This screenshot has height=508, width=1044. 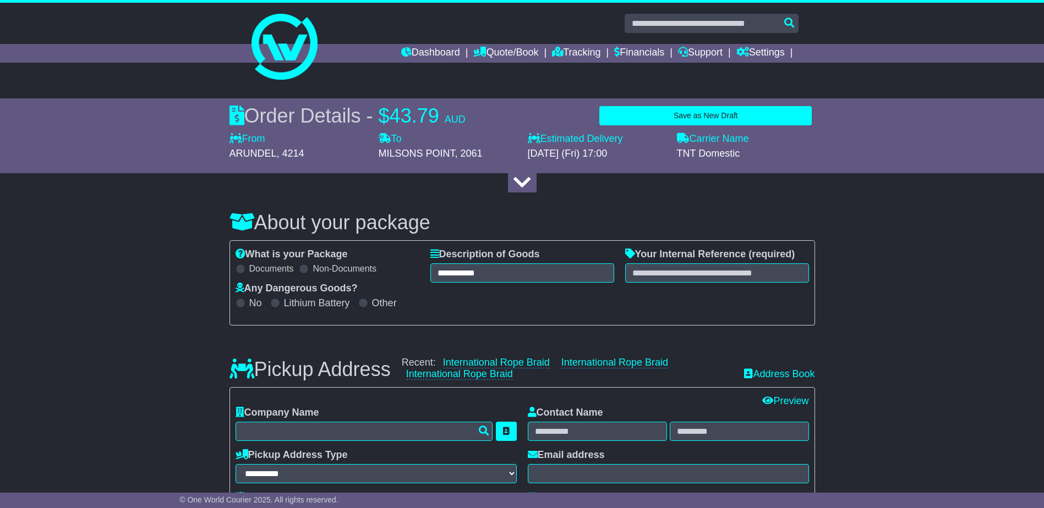 What do you see at coordinates (347, 116) in the screenshot?
I see `div: Order Details -` at bounding box center [347, 116].